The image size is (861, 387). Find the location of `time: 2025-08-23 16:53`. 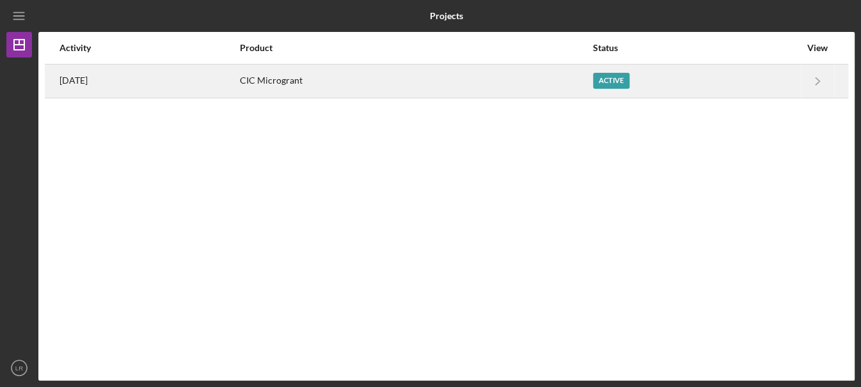

time: 2025-08-23 16:53 is located at coordinates (74, 81).